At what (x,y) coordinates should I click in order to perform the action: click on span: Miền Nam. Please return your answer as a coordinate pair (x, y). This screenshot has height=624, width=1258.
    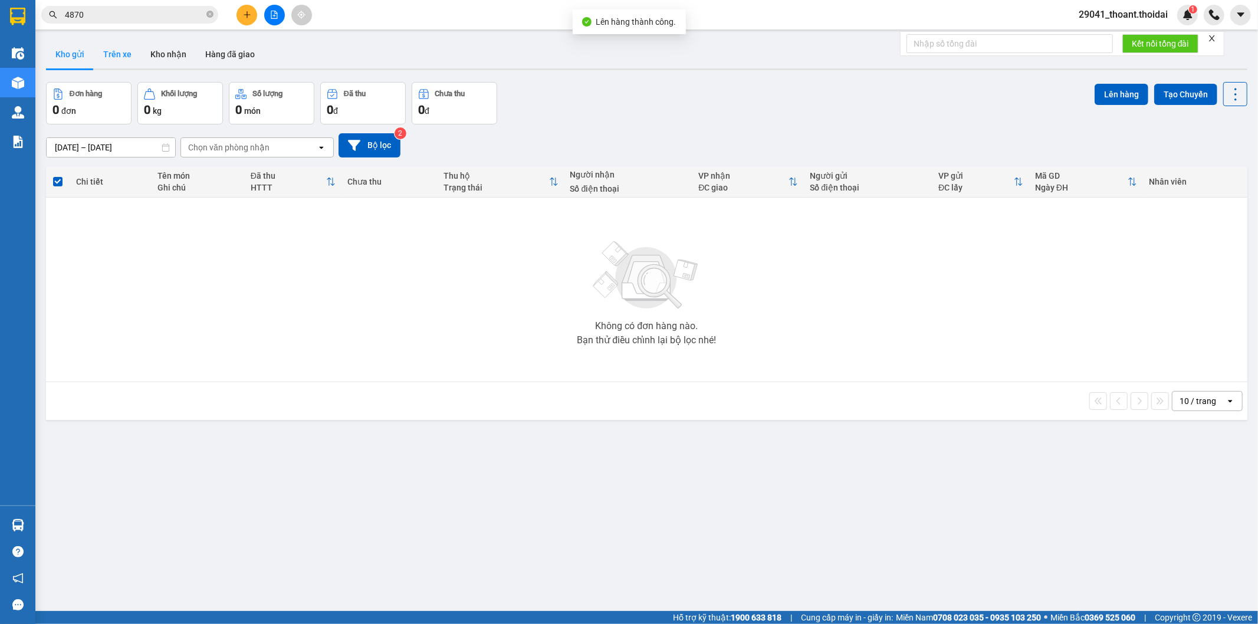
    Looking at the image, I should click on (968, 618).